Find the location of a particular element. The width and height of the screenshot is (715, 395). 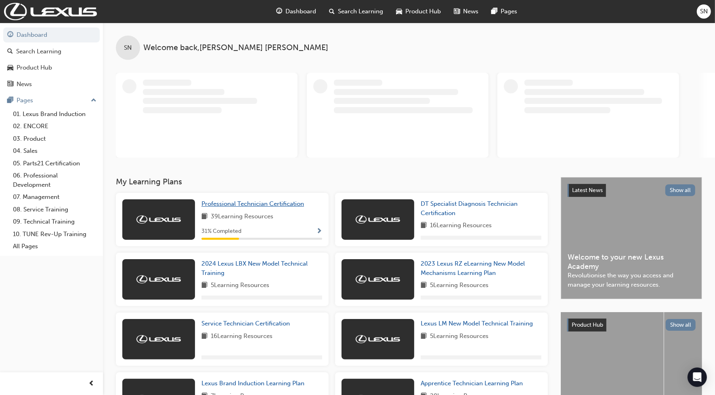

a: Lexus LM New Model Technical Training is located at coordinates (479, 323).